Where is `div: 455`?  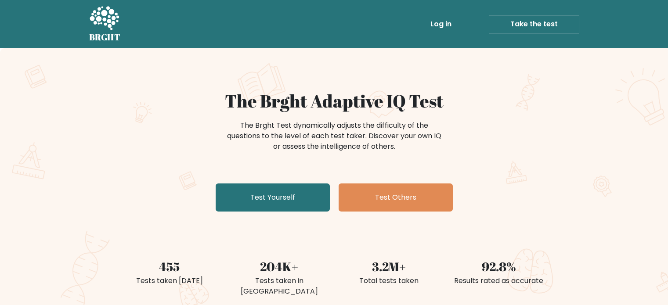
div: 455 is located at coordinates (170, 267).